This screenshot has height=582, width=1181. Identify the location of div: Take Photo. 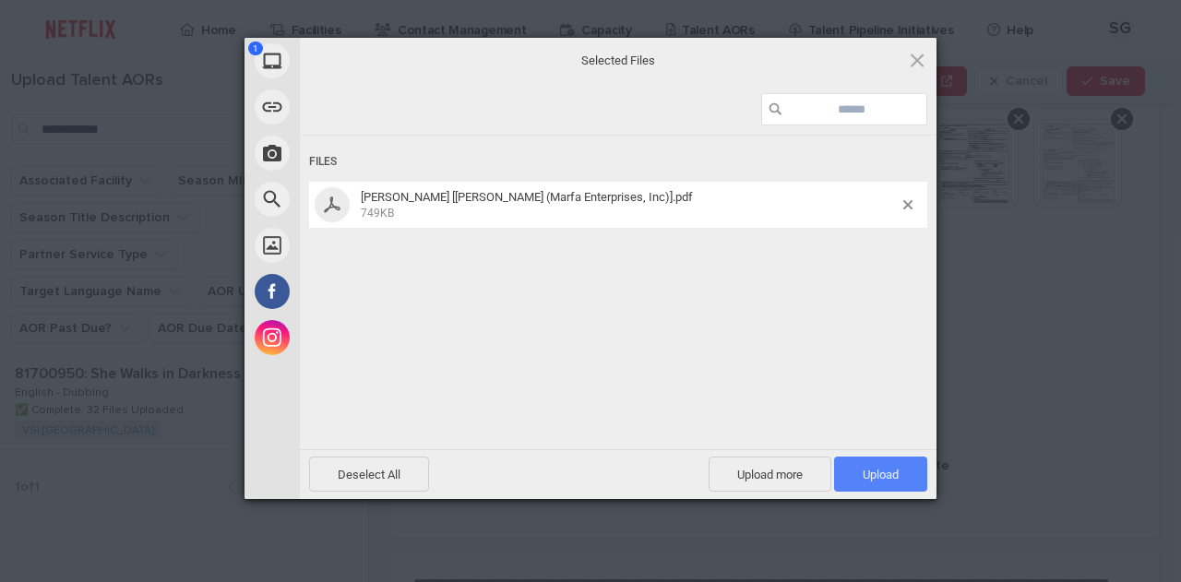
(355, 153).